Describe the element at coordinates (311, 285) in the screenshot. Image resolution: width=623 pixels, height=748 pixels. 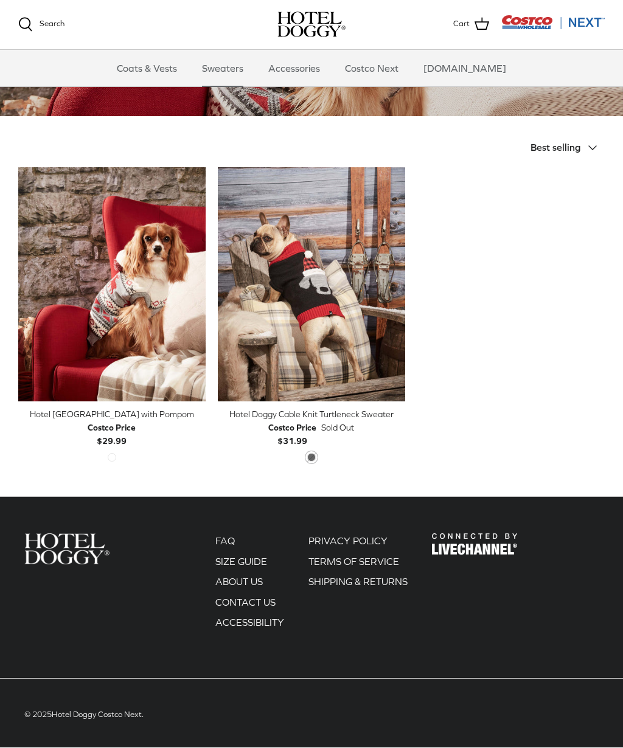
I see `a: Hotel Doggy Cable Knit Turtleneck Sweater` at that location.